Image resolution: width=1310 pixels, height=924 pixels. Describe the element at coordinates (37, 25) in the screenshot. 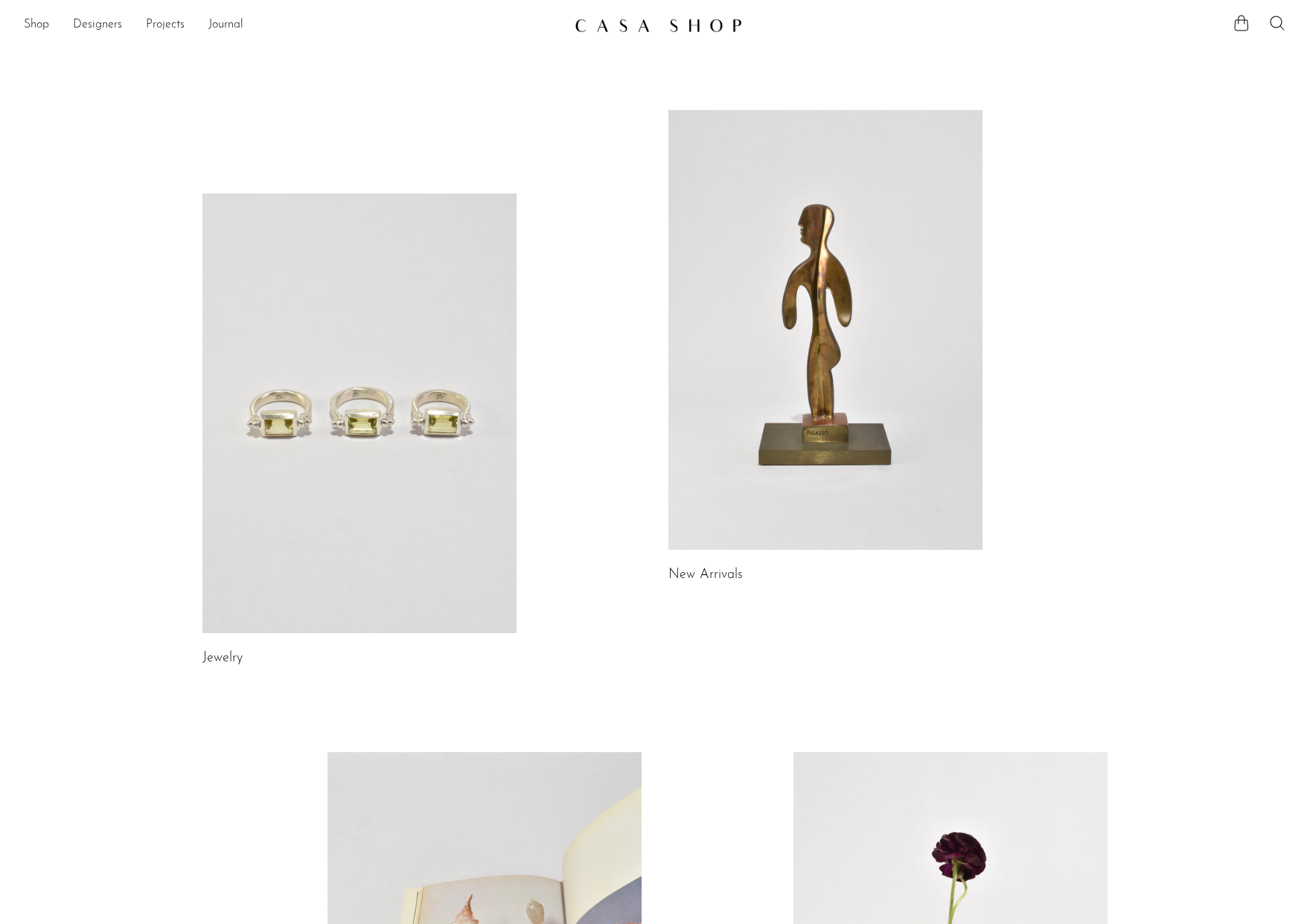

I see `a: Shop` at that location.